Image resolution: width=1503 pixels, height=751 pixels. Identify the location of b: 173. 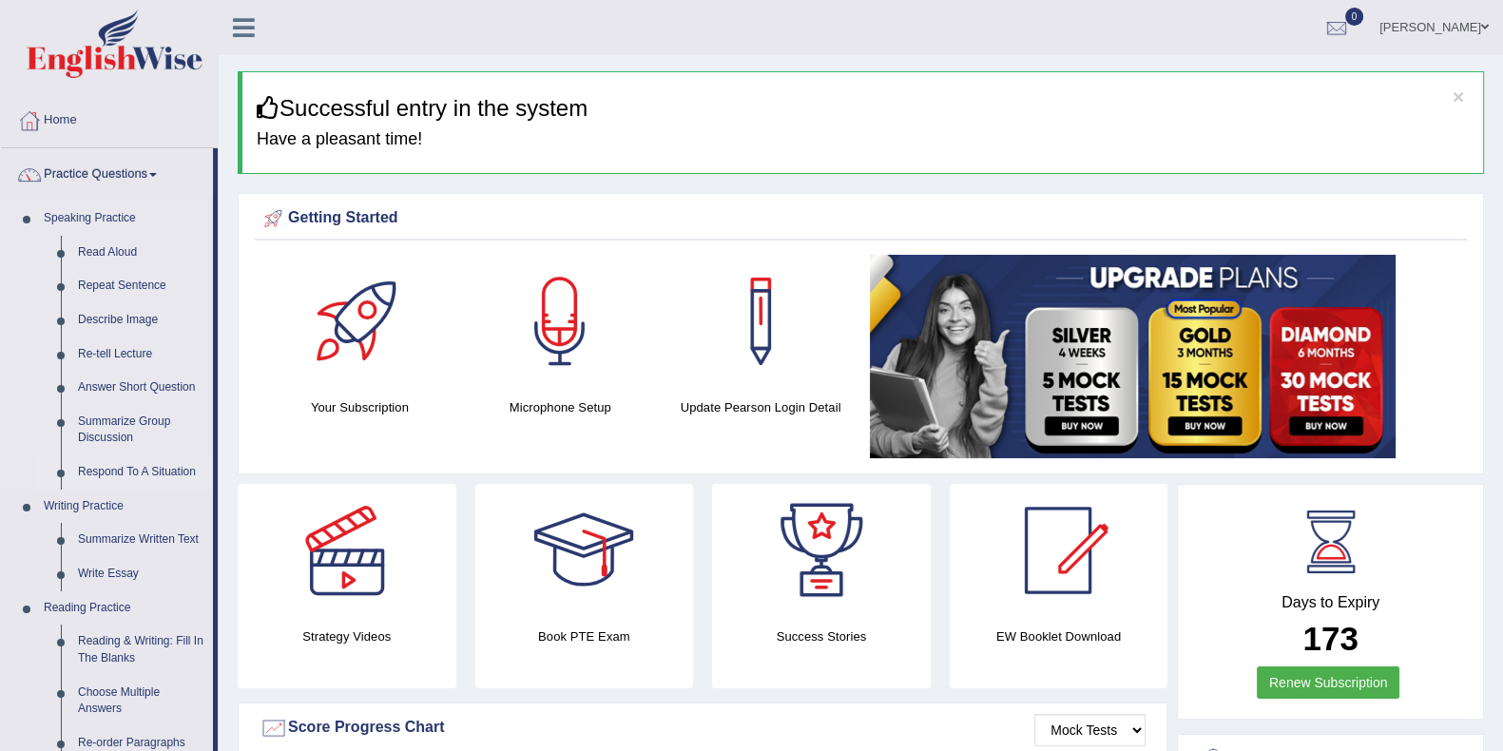
(1330, 638).